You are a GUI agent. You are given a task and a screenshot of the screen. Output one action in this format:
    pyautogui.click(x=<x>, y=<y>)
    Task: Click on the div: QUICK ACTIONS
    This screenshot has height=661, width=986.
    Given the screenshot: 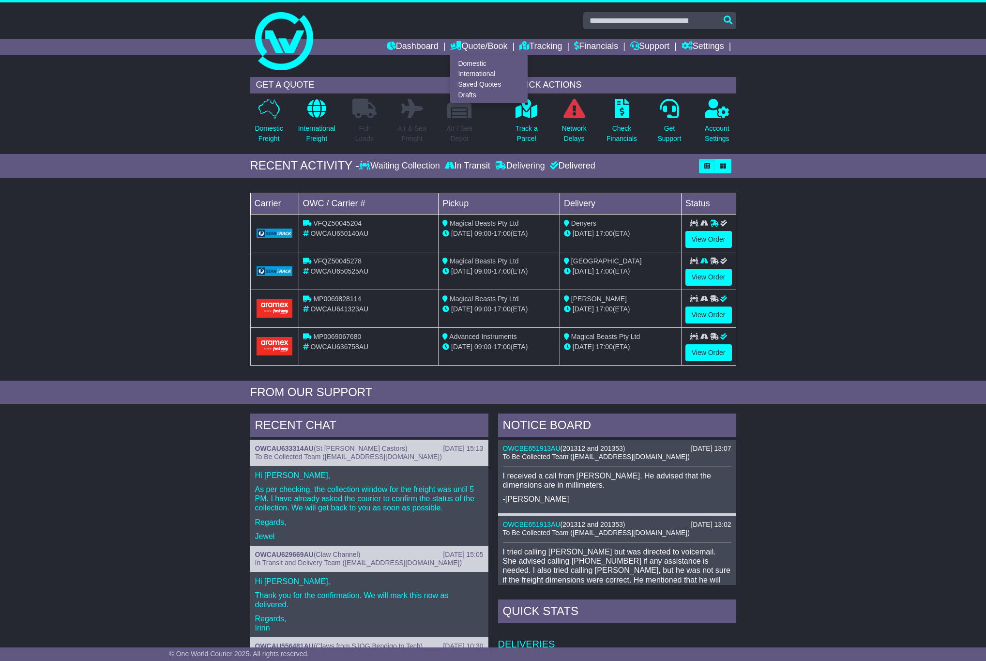 What is the action you would take?
    pyautogui.click(x=622, y=85)
    